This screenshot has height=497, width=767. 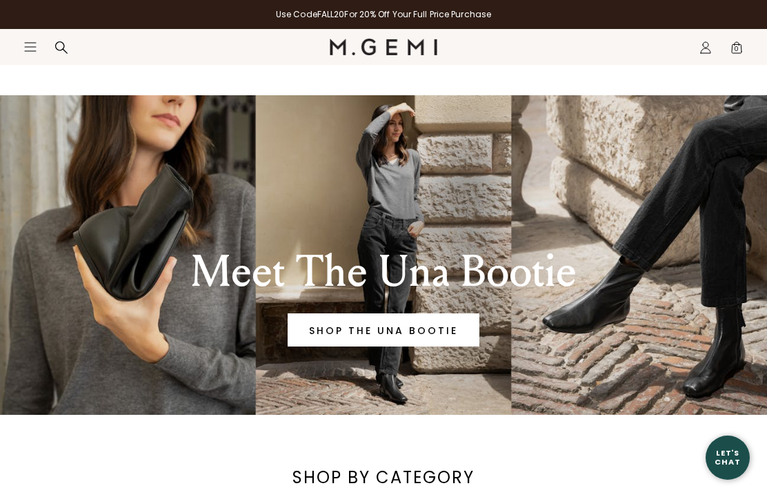 What do you see at coordinates (331, 14) in the screenshot?
I see `strong: FALL20` at bounding box center [331, 14].